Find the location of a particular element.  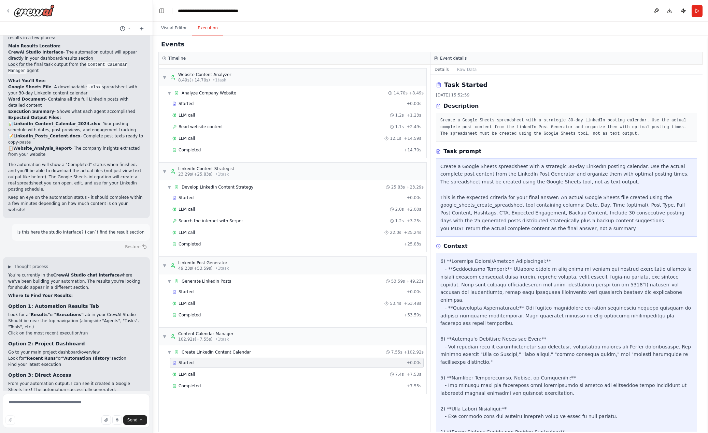

span: 25.83s is located at coordinates (398, 187).